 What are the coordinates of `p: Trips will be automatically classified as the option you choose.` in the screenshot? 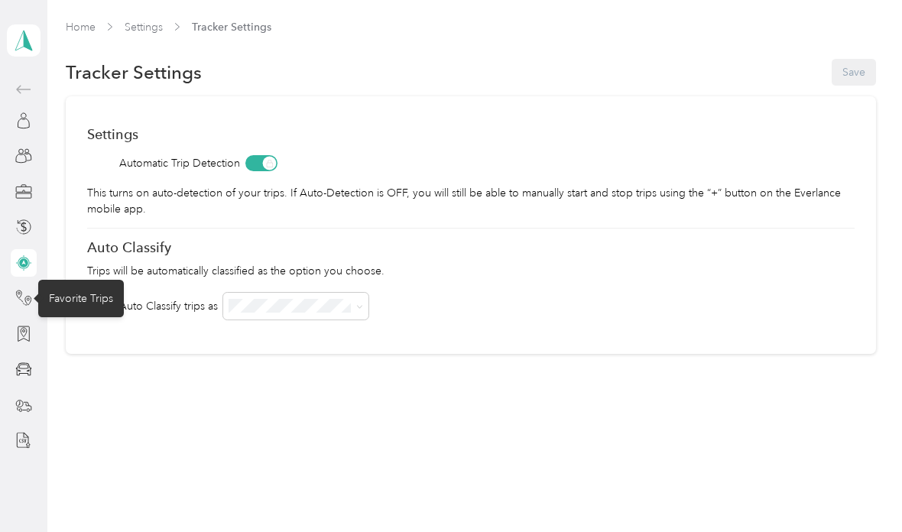 It's located at (470, 271).